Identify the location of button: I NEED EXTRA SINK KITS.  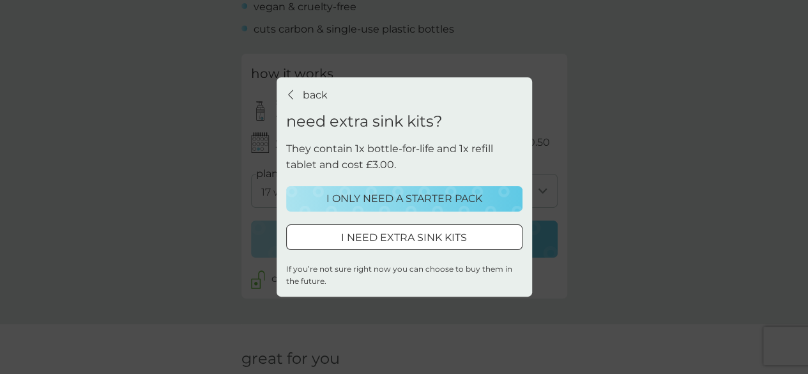
(405, 237).